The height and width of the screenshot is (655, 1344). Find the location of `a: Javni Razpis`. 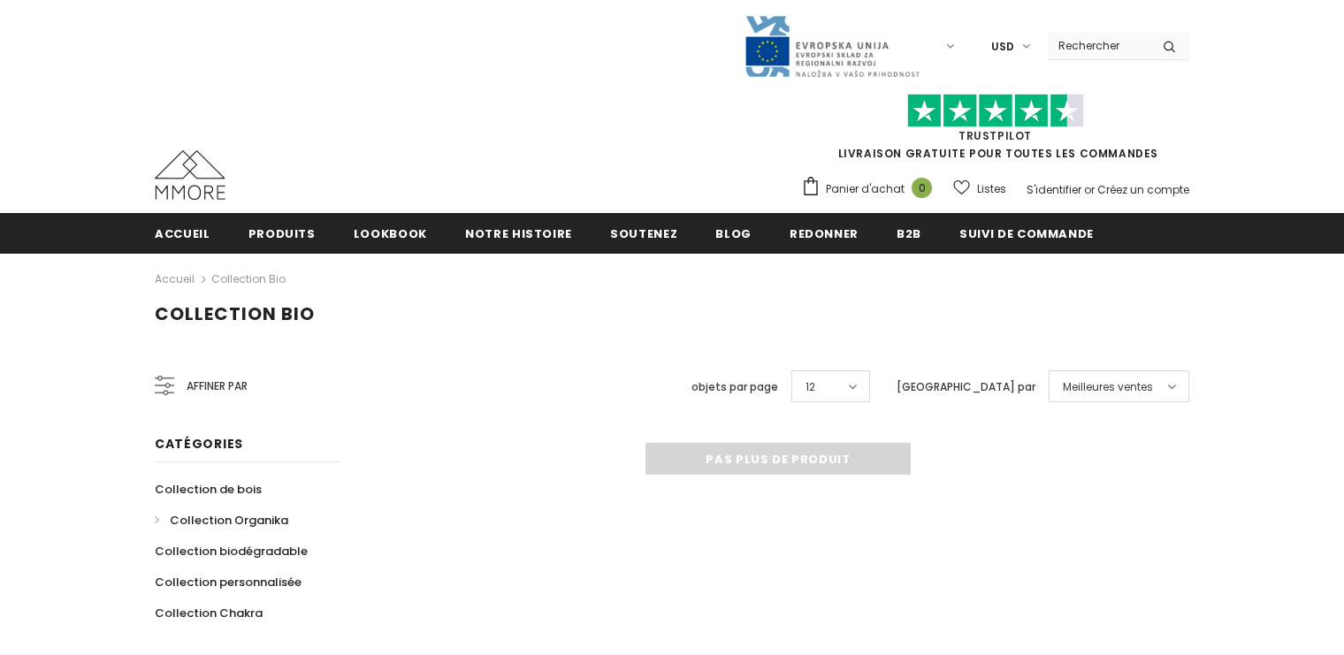

a: Javni Razpis is located at coordinates (832, 45).